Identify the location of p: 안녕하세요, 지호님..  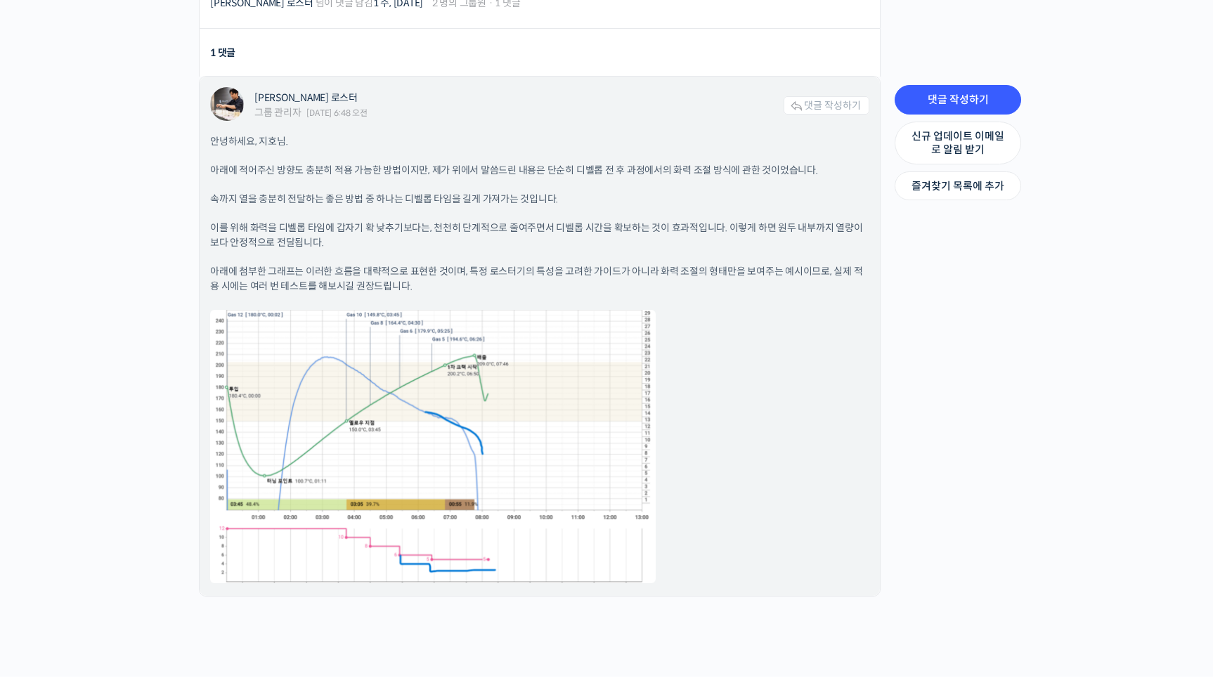
(540, 141).